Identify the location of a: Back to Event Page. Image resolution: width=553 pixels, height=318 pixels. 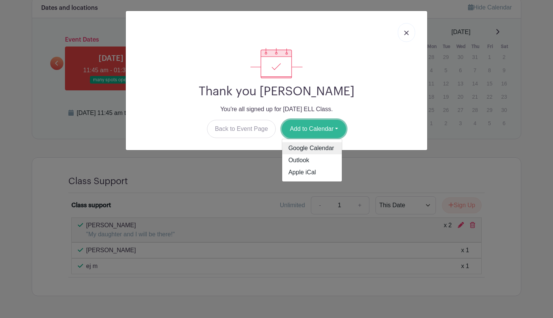
(241, 129).